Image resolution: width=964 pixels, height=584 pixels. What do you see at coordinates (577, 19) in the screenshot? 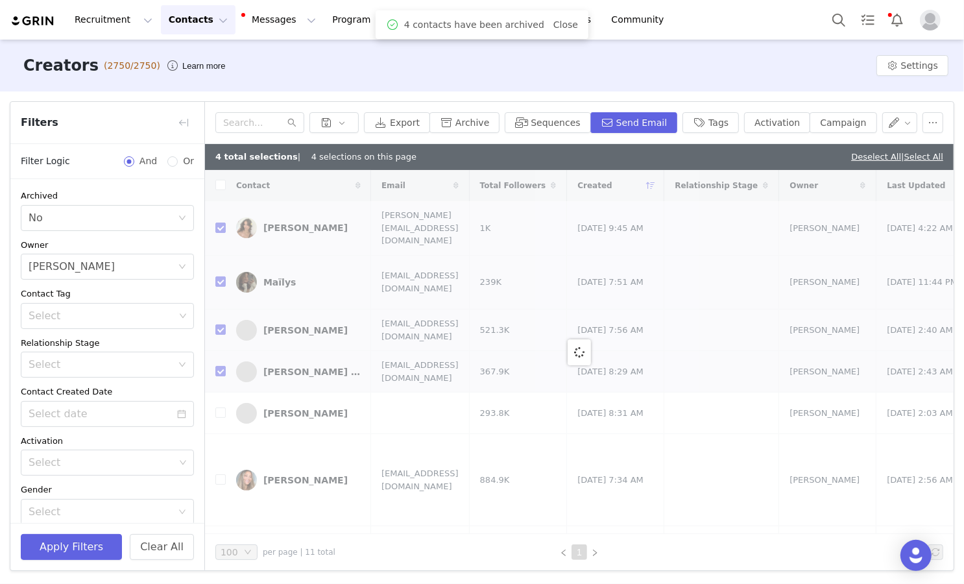
I see `a: Brands` at bounding box center [577, 19].